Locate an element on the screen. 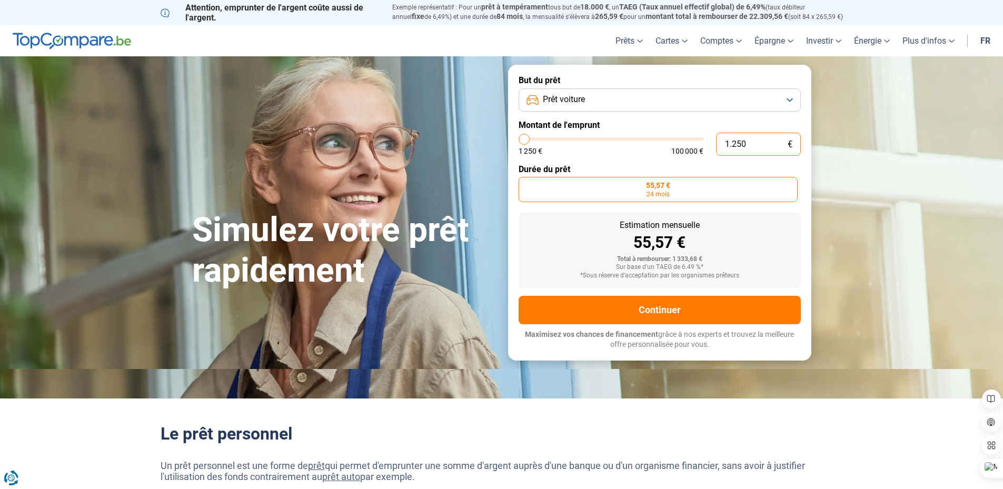 This screenshot has width=1003, height=489. span: montant total à rembourser de 22.309,56 € is located at coordinates (716, 16).